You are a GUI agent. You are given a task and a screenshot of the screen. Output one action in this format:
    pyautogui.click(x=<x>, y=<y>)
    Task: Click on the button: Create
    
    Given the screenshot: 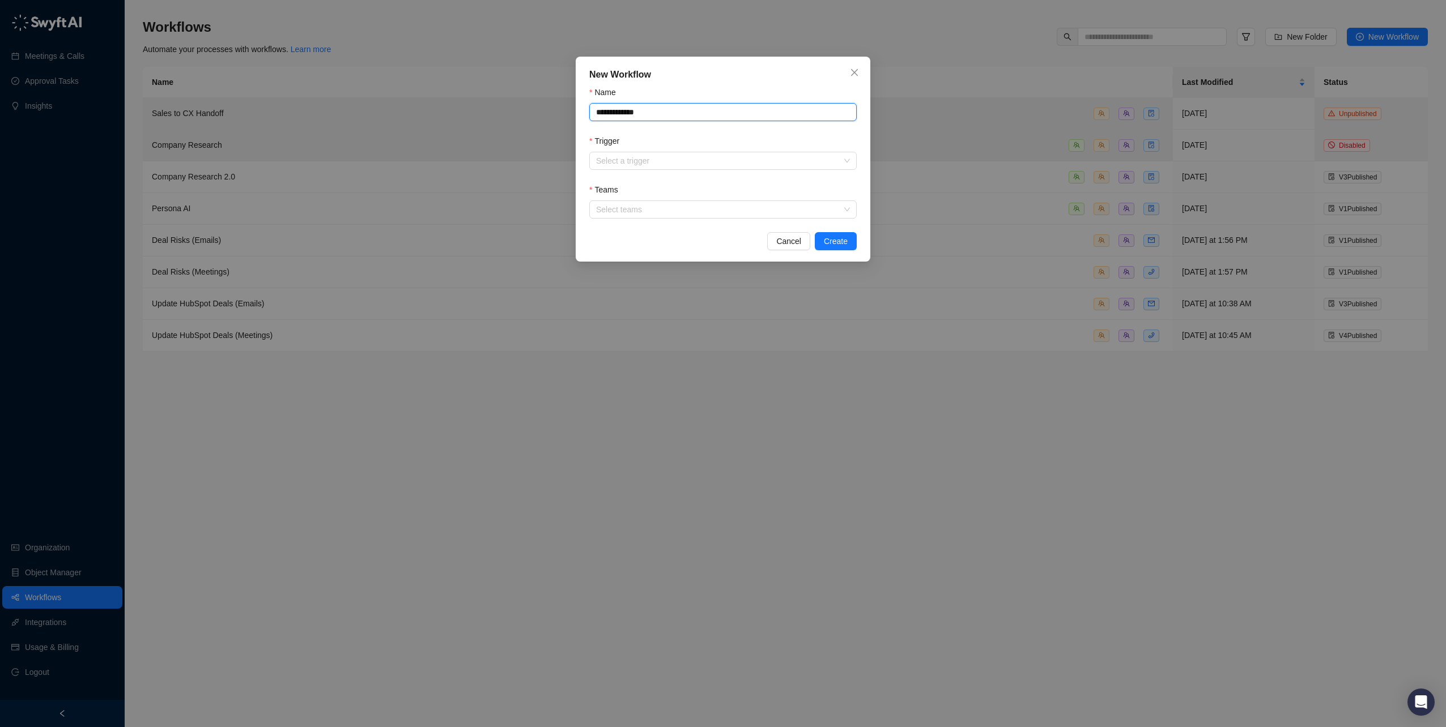 What is the action you would take?
    pyautogui.click(x=836, y=241)
    